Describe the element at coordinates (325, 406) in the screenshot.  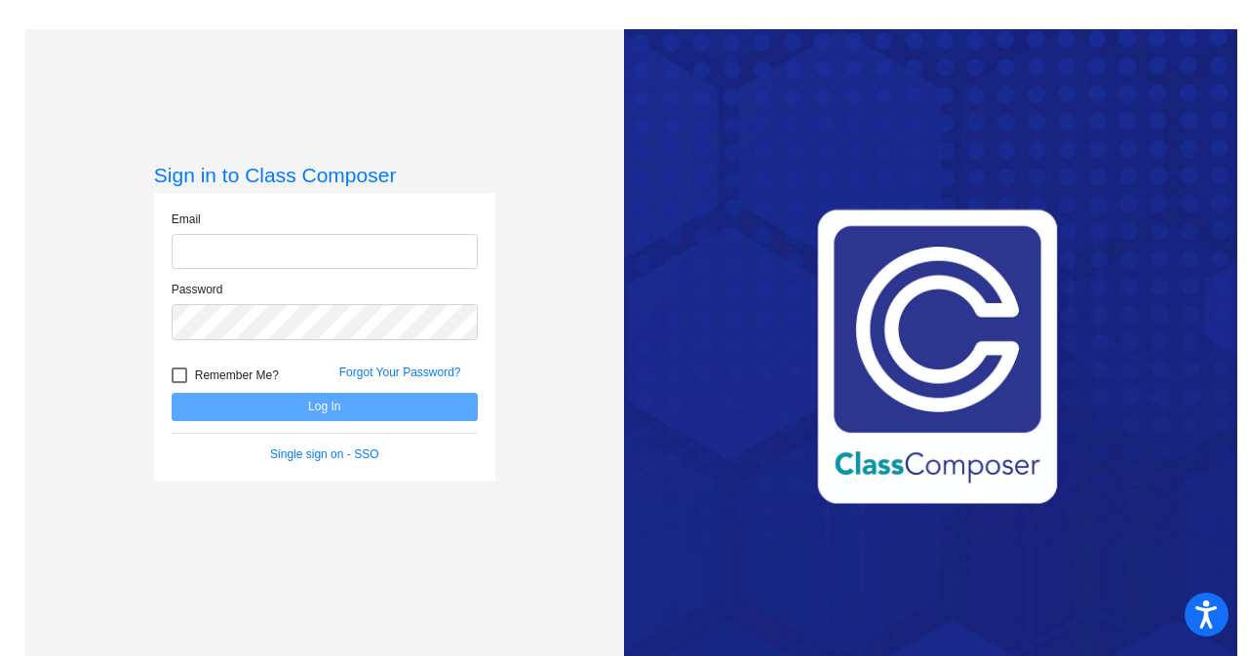
I see `button: Log In` at that location.